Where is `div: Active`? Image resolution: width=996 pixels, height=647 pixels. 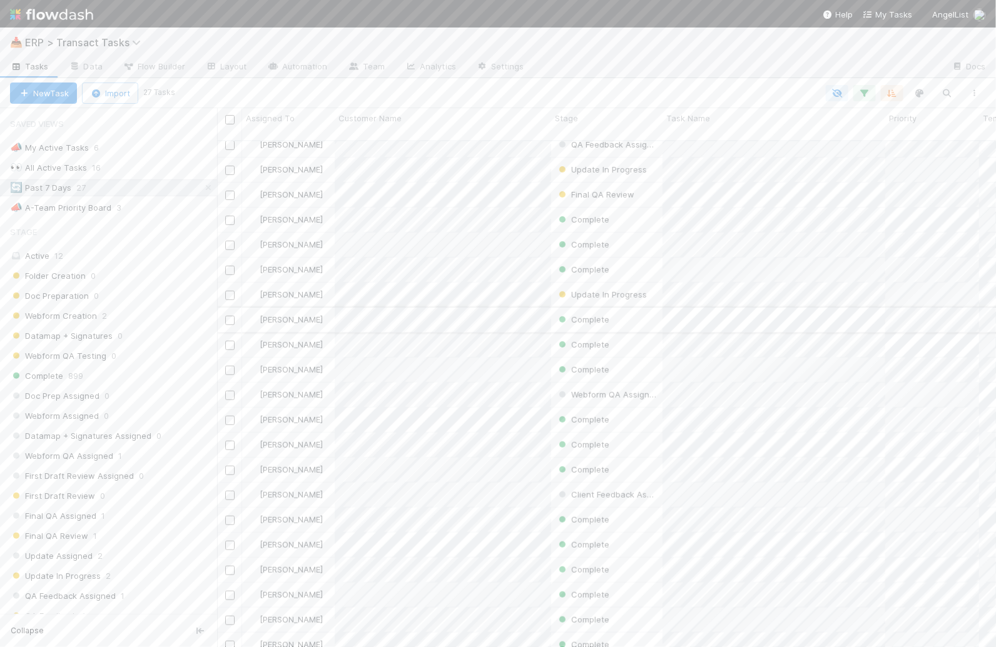
div: Active is located at coordinates (112, 256).